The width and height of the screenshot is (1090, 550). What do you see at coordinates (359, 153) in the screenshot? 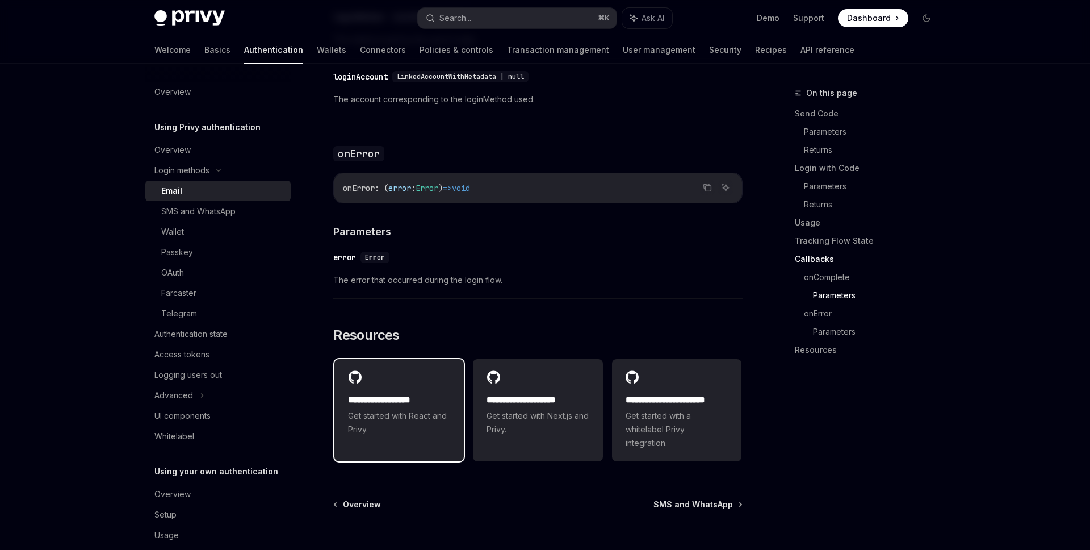
I see `code: onError` at bounding box center [359, 153].